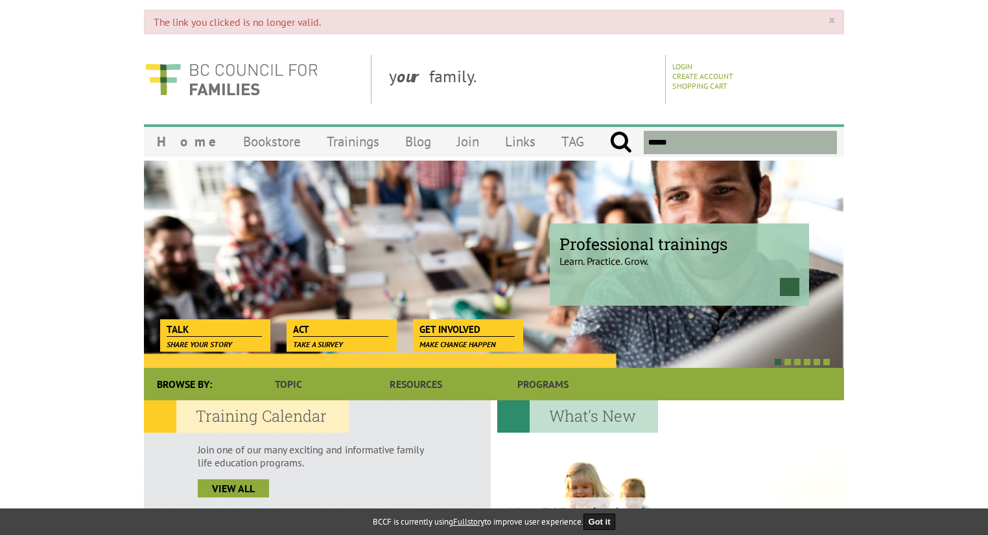 The width and height of the screenshot is (988, 535). What do you see at coordinates (600, 522) in the screenshot?
I see `button: Got it` at bounding box center [600, 522].